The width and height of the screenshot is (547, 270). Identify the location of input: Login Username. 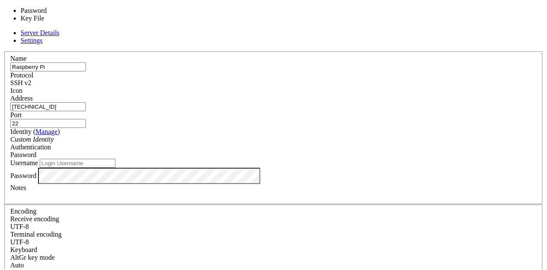
(77, 163).